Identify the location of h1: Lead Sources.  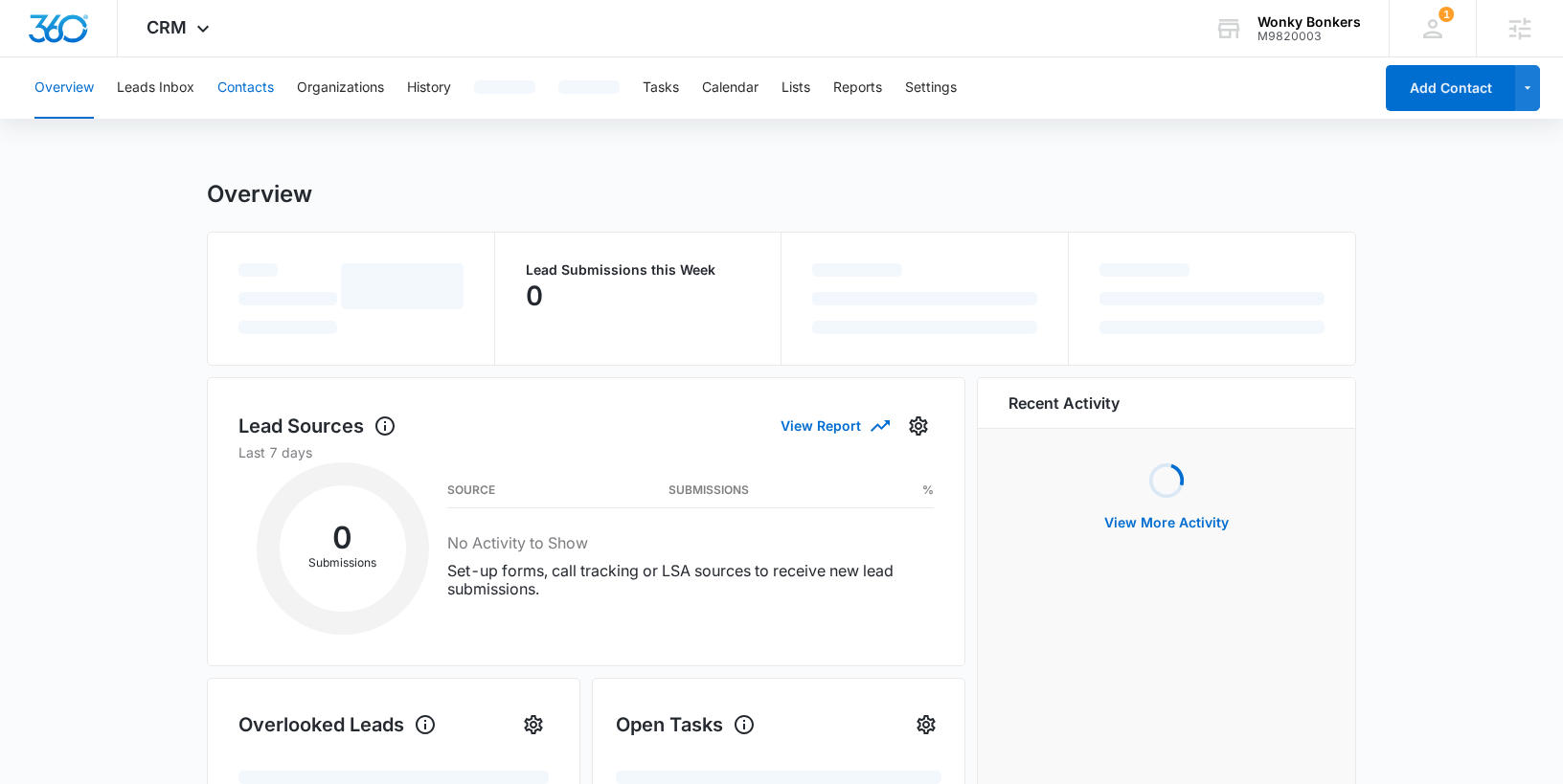
(317, 426).